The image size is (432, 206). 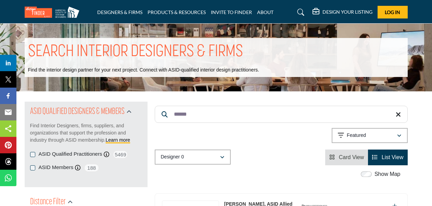 I want to click on p: Designer 0, so click(x=173, y=157).